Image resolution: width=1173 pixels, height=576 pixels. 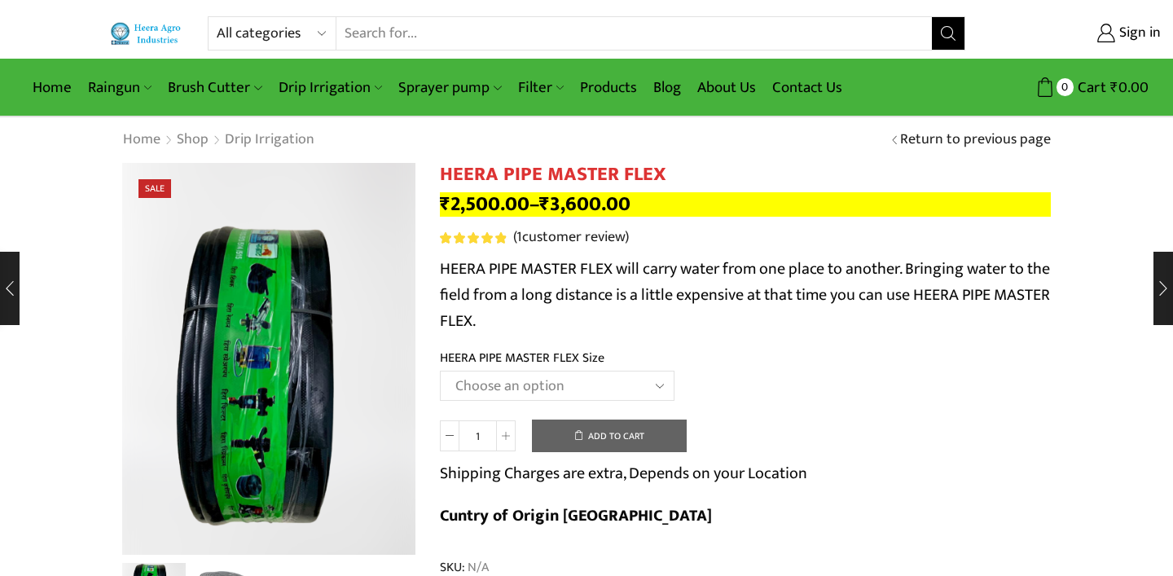 I want to click on a: Products, so click(x=608, y=87).